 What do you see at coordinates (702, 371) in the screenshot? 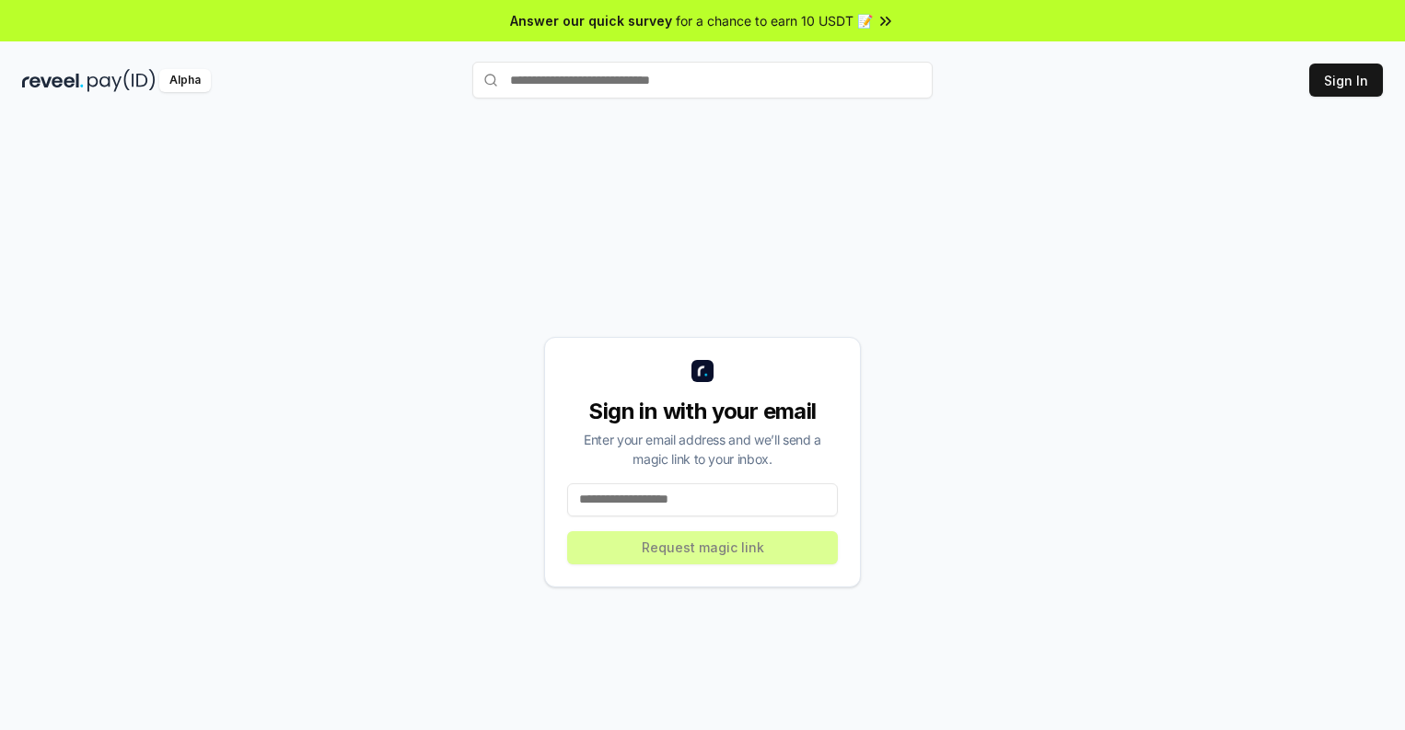
I see `img: logo_small` at bounding box center [702, 371].